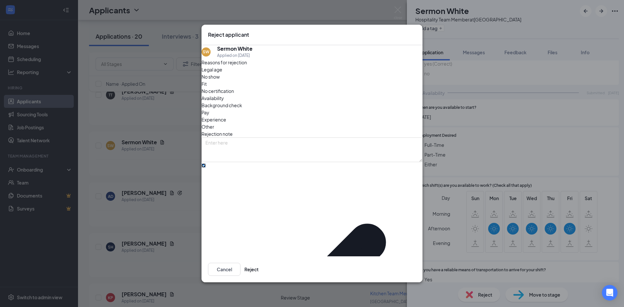 Image resolution: width=624 pixels, height=307 pixels. Describe the element at coordinates (218, 91) in the screenshot. I see `span: No certification` at that location.